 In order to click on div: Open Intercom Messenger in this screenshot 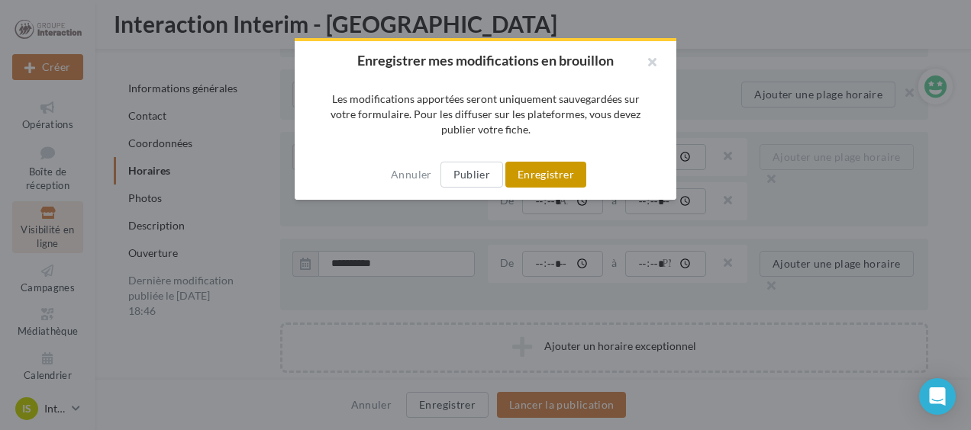, I will do `click(937, 397)`.